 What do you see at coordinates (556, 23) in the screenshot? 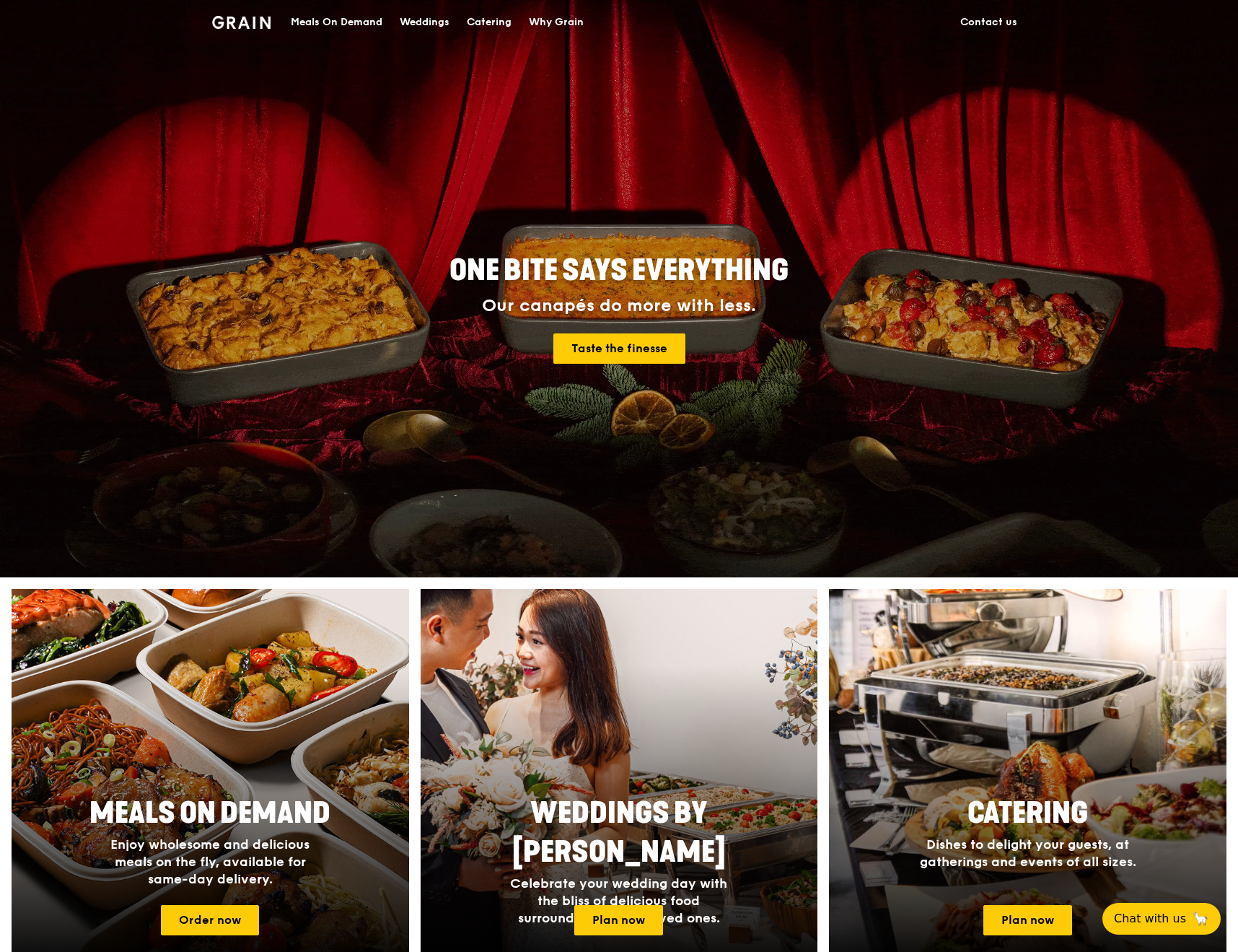
I see `a: Why Grain` at bounding box center [556, 23].